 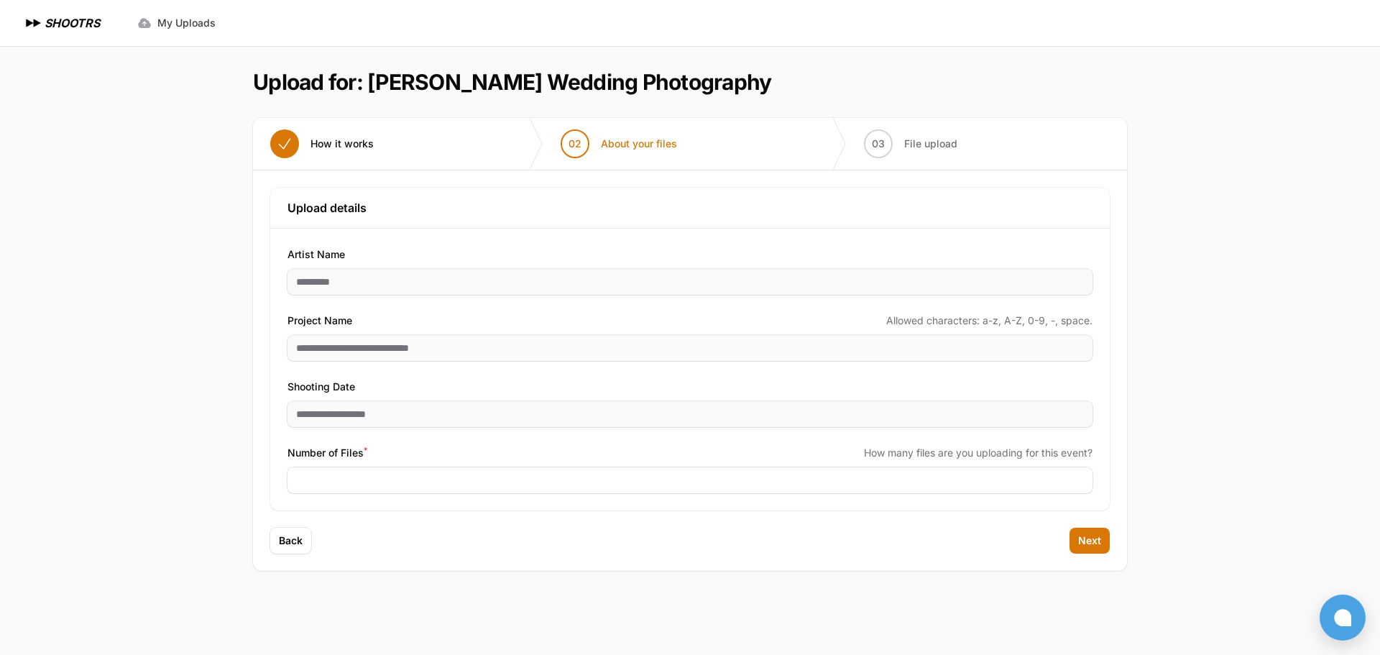 What do you see at coordinates (321, 387) in the screenshot?
I see `span: Shooting Date` at bounding box center [321, 387].